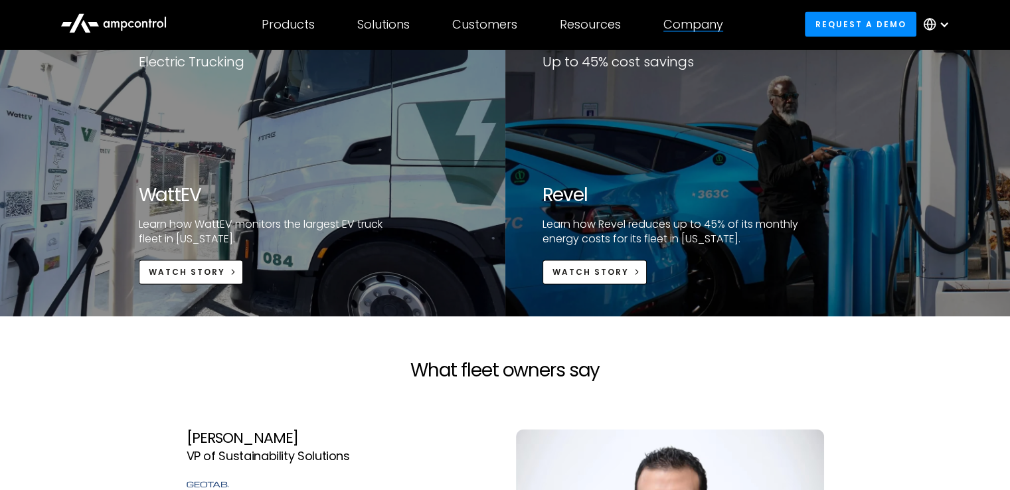 The height and width of the screenshot is (490, 1010). Describe the element at coordinates (861, 24) in the screenshot. I see `a: Request a demo` at that location.